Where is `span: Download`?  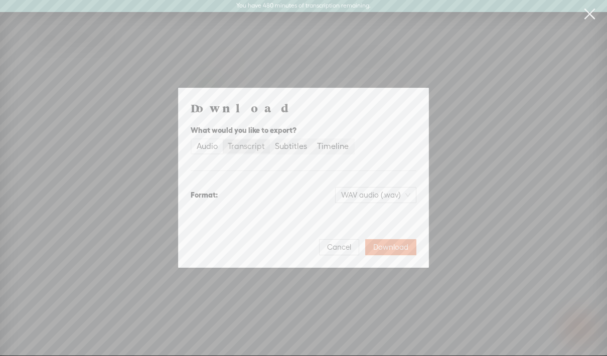 span: Download is located at coordinates (391, 247).